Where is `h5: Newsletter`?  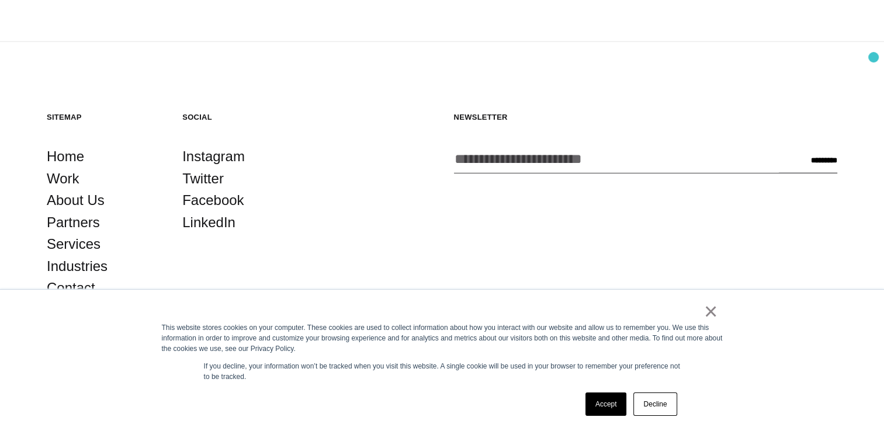 h5: Newsletter is located at coordinates (645, 117).